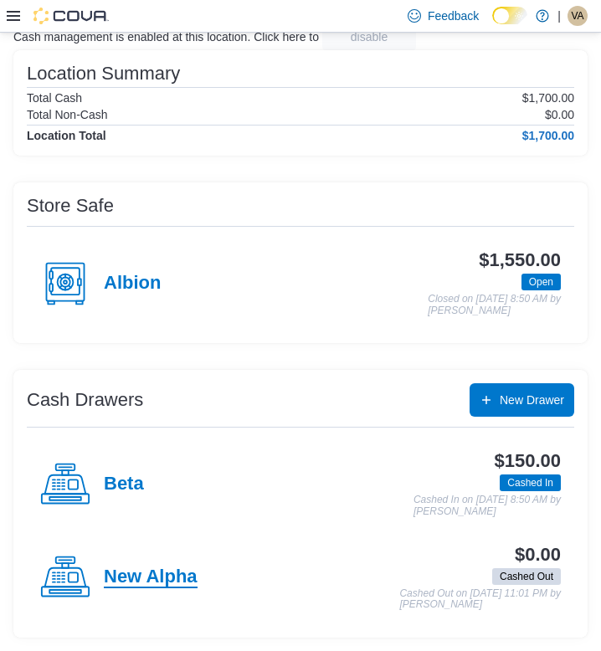 The height and width of the screenshot is (651, 601). Describe the element at coordinates (124, 485) in the screenshot. I see `h4: Beta` at that location.